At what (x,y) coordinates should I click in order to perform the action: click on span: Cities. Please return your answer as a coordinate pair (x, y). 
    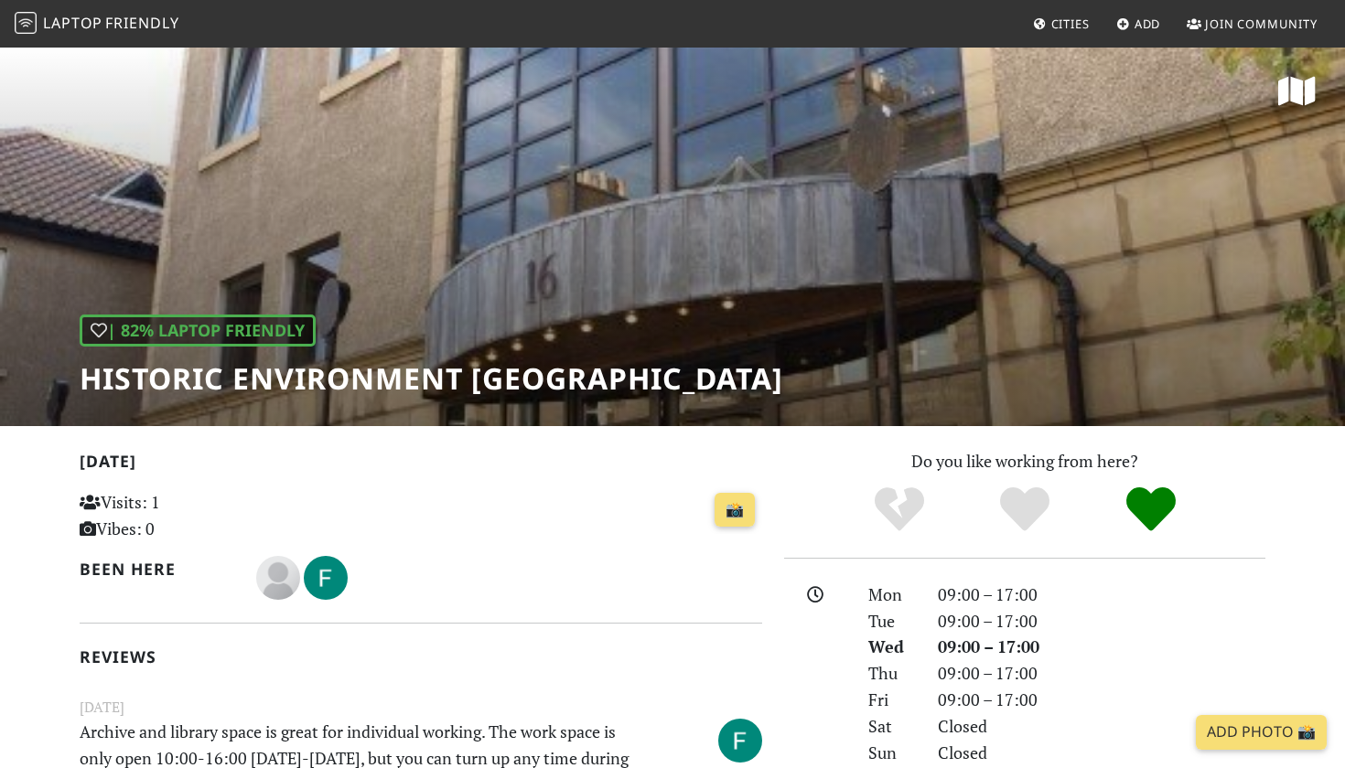
    Looking at the image, I should click on (1070, 24).